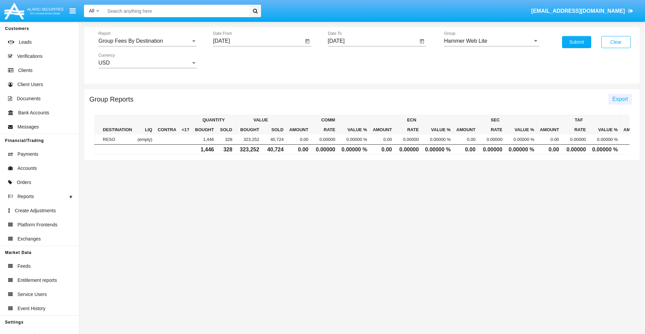  Describe the element at coordinates (620, 99) in the screenshot. I see `button: Export` at that location.